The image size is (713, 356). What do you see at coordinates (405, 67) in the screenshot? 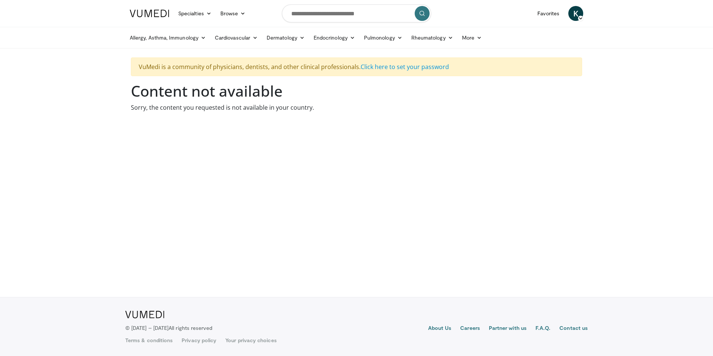
I see `a: Click here to set your password` at bounding box center [405, 67].